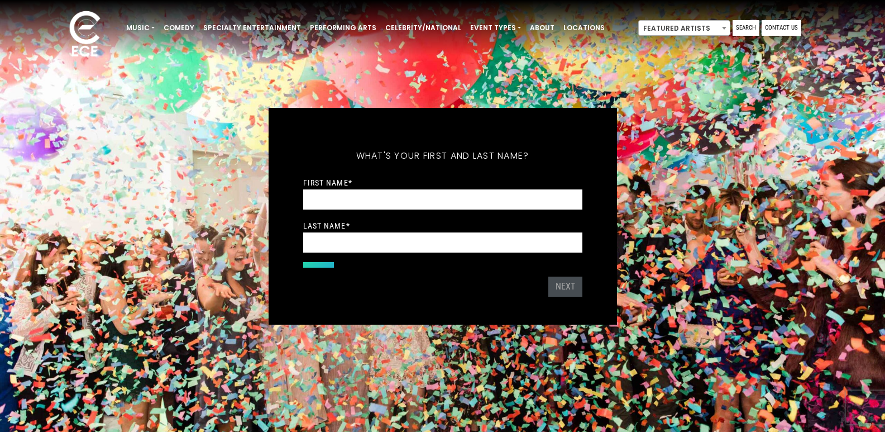  I want to click on a: Event Types, so click(495, 28).